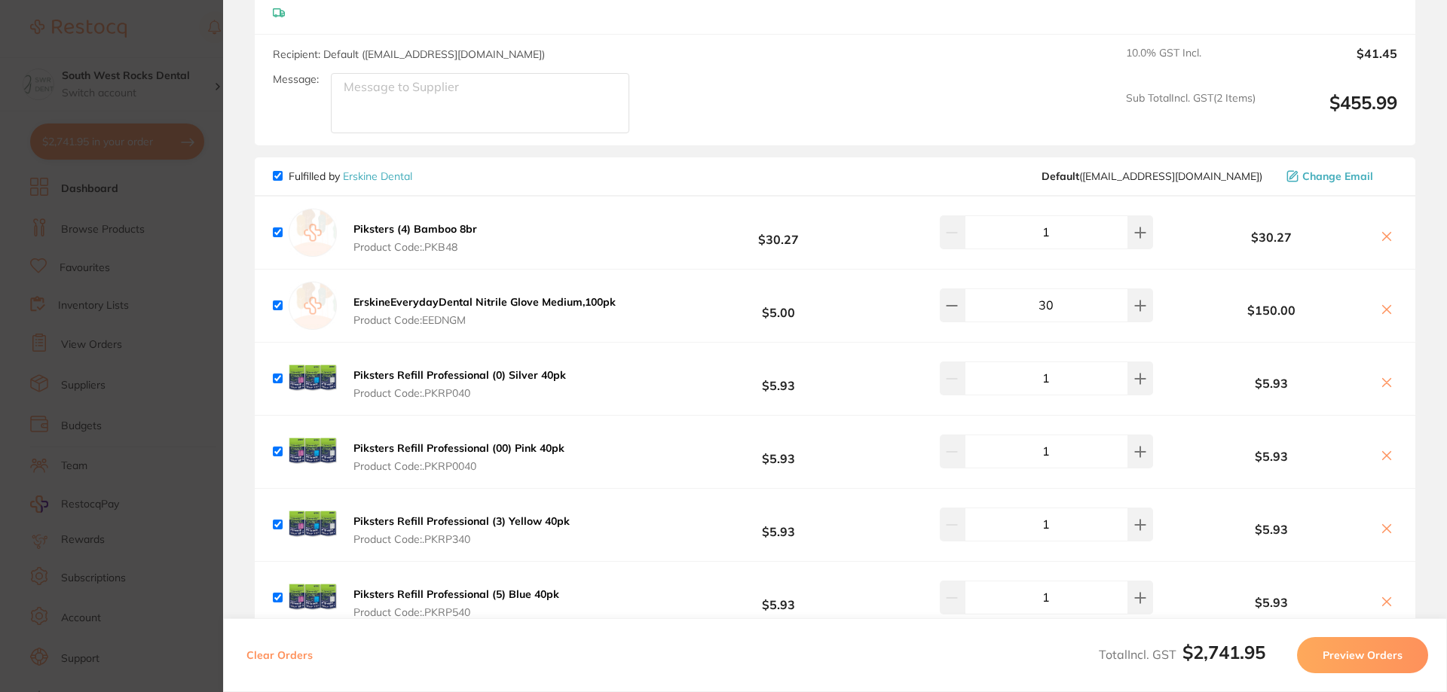 The height and width of the screenshot is (692, 1447). What do you see at coordinates (415, 247) in the screenshot?
I see `span: Product Code: .PKB48` at bounding box center [415, 247].